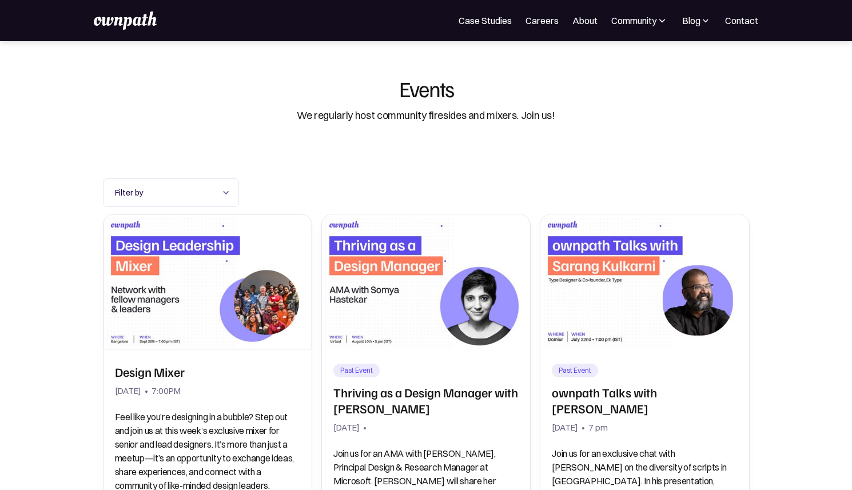 The image size is (852, 490). Describe the element at coordinates (485, 21) in the screenshot. I see `a: Case Studies` at that location.